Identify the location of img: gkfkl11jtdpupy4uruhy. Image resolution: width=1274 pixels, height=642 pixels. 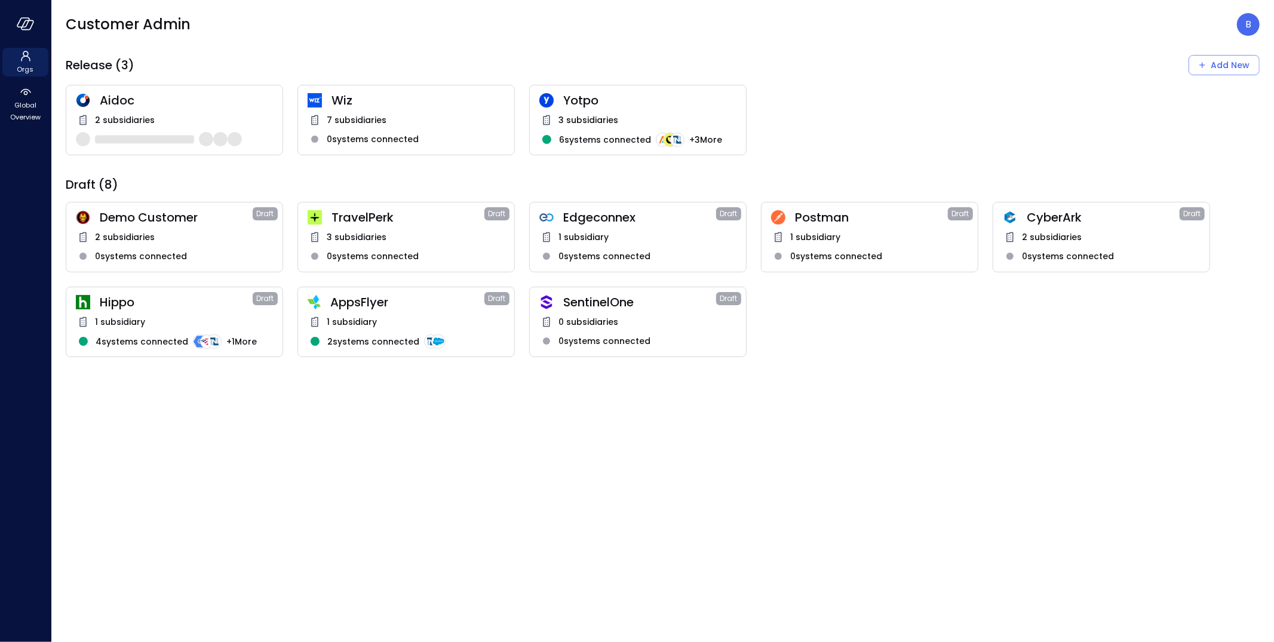
(546, 217).